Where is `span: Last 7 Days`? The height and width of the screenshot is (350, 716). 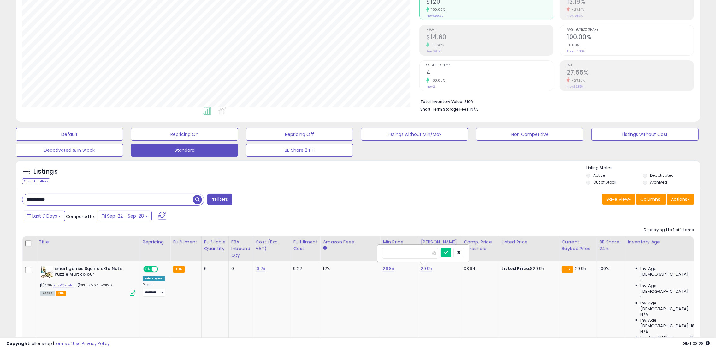
span: Last 7 Days is located at coordinates (45, 216).